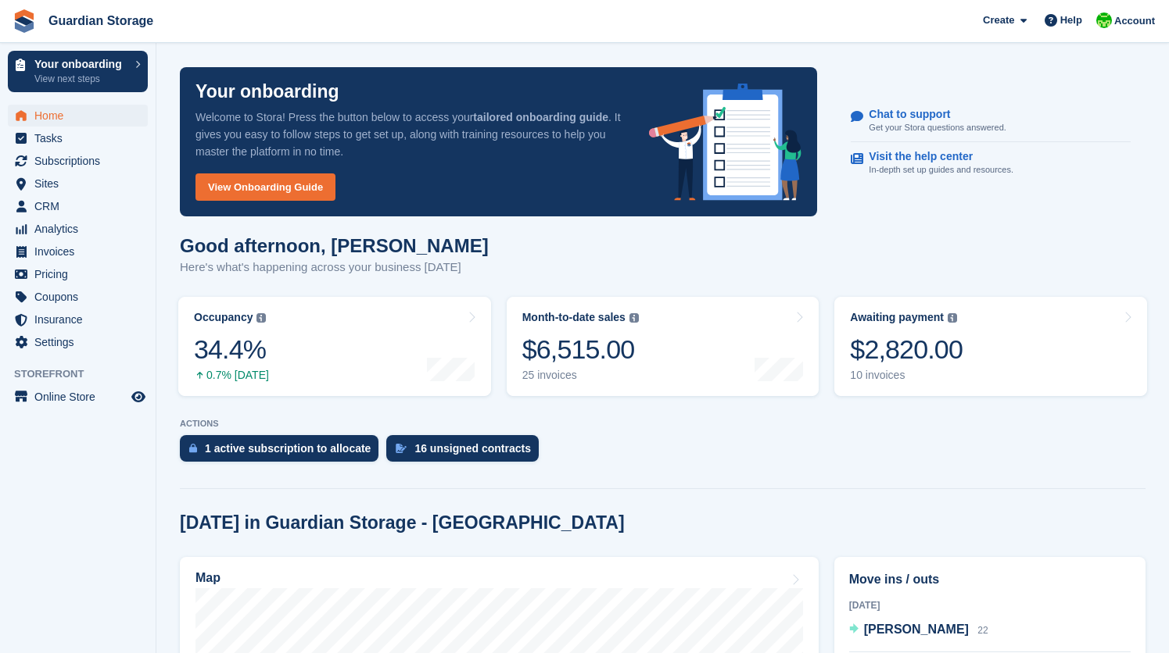 Image resolution: width=1169 pixels, height=653 pixels. What do you see at coordinates (81, 320) in the screenshot?
I see `span: Insurance` at bounding box center [81, 320].